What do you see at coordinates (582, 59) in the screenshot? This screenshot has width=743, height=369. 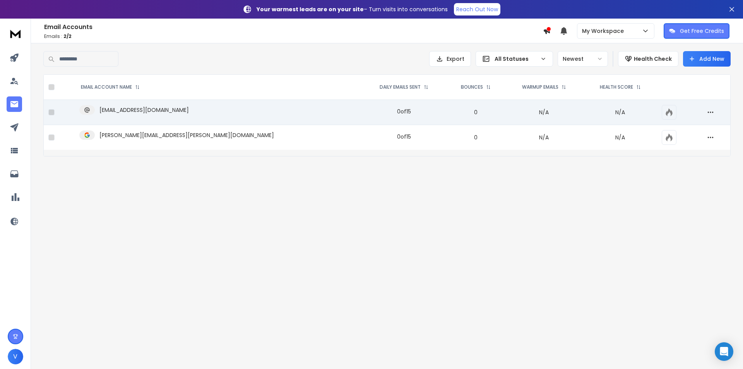 I see `button: Newest` at bounding box center [582, 59].